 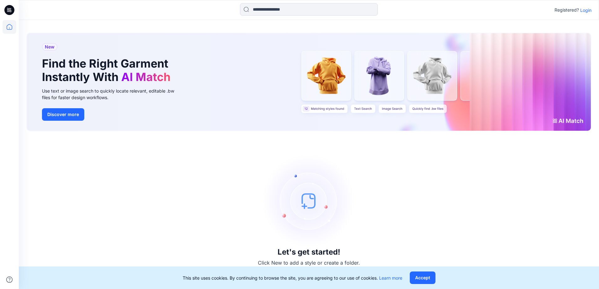 What do you see at coordinates (49, 47) in the screenshot?
I see `span: New` at bounding box center [49, 47].